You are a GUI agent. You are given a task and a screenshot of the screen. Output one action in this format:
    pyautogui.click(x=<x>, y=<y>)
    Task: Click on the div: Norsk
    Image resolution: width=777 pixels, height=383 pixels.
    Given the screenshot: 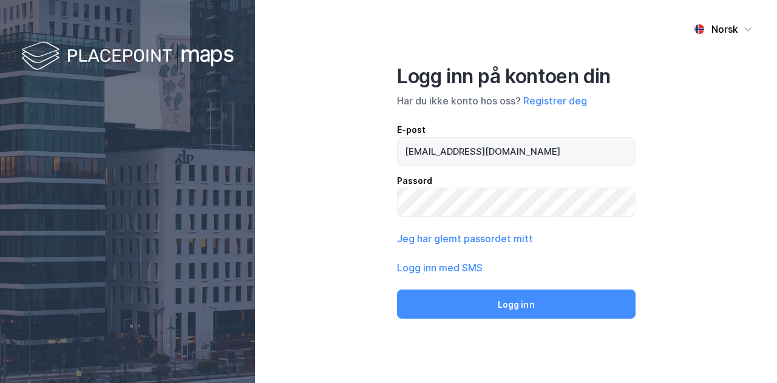 What is the action you would take?
    pyautogui.click(x=724, y=29)
    